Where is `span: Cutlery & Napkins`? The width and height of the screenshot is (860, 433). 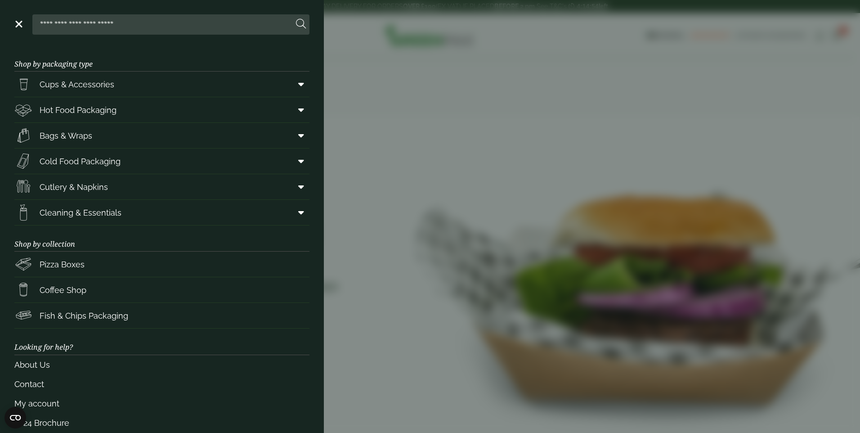
span: Cutlery & Napkins is located at coordinates (74, 187).